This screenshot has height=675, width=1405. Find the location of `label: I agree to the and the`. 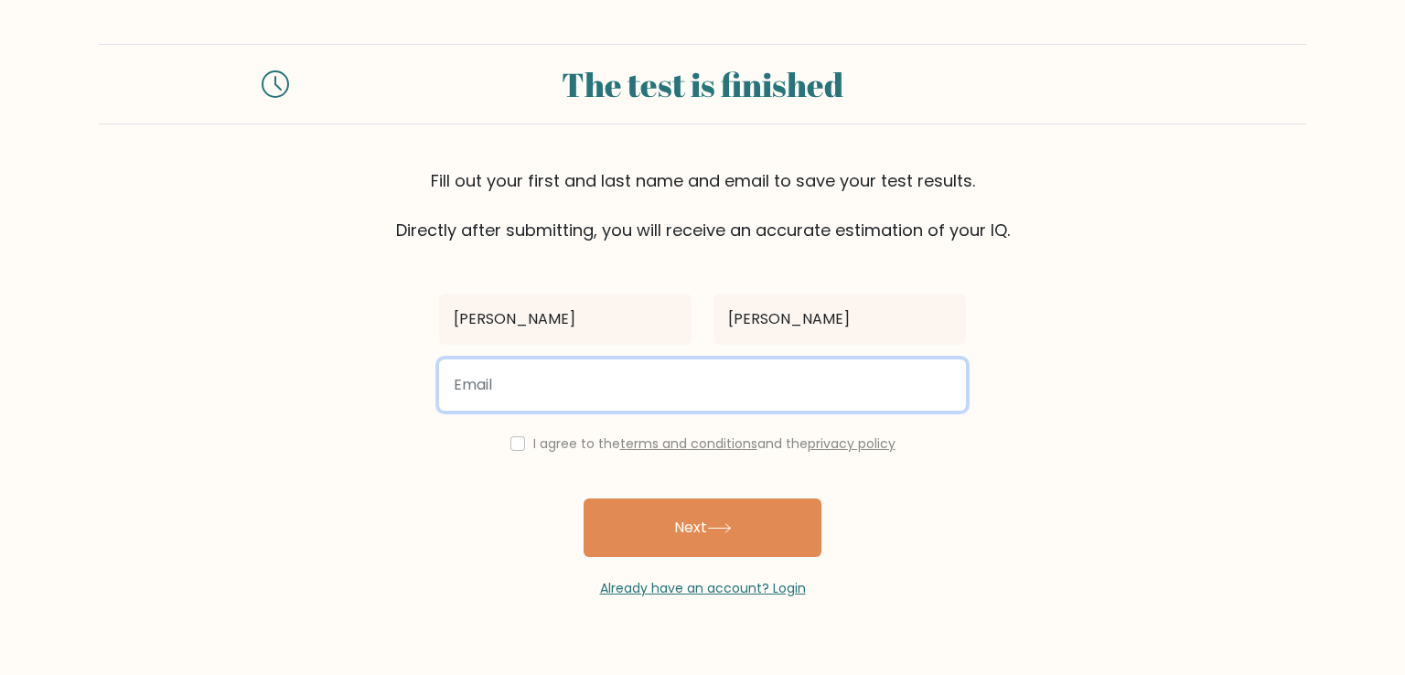

label: I agree to the and the is located at coordinates (714, 444).